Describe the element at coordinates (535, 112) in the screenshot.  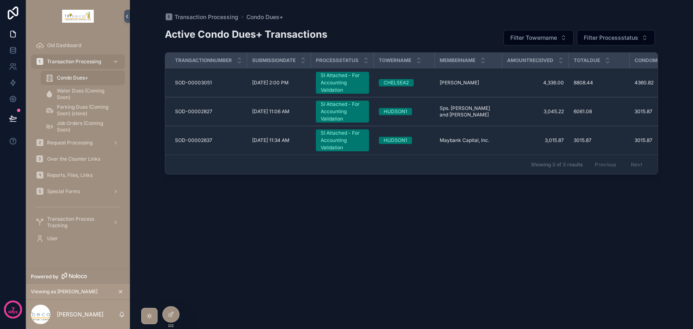
I see `span: 3,045.22` at that location.